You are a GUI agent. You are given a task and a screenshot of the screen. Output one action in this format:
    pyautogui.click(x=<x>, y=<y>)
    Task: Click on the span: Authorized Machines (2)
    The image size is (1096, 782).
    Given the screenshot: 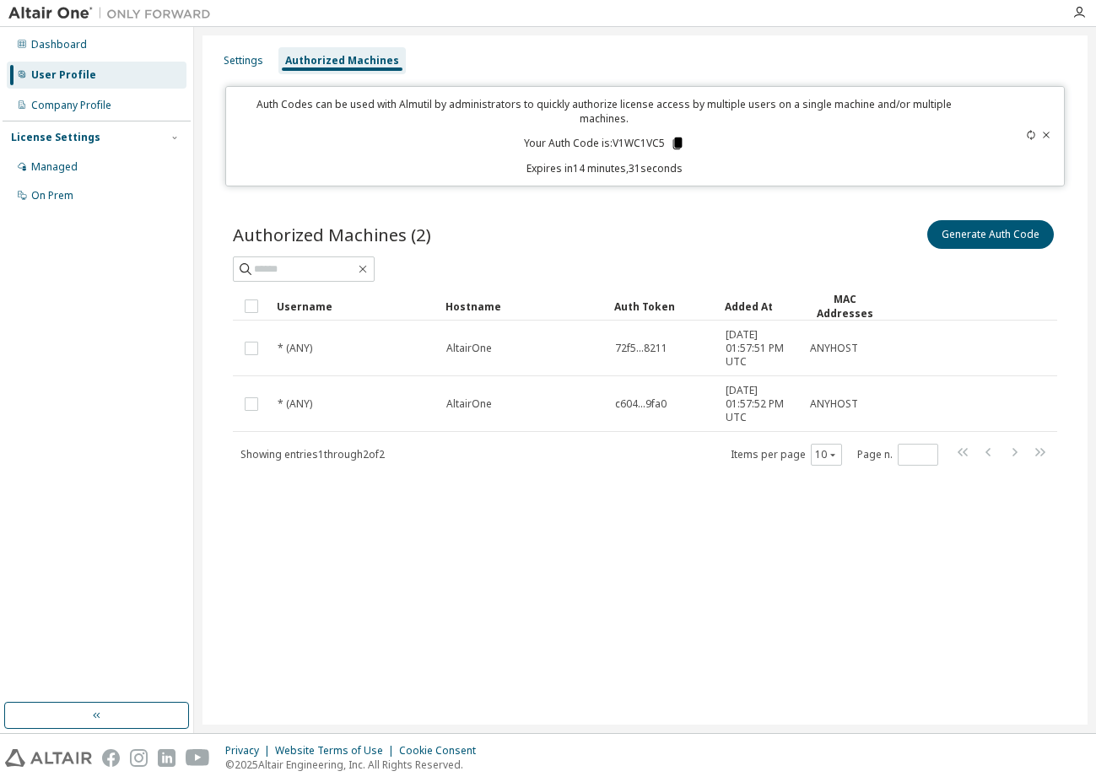 What is the action you would take?
    pyautogui.click(x=331, y=234)
    